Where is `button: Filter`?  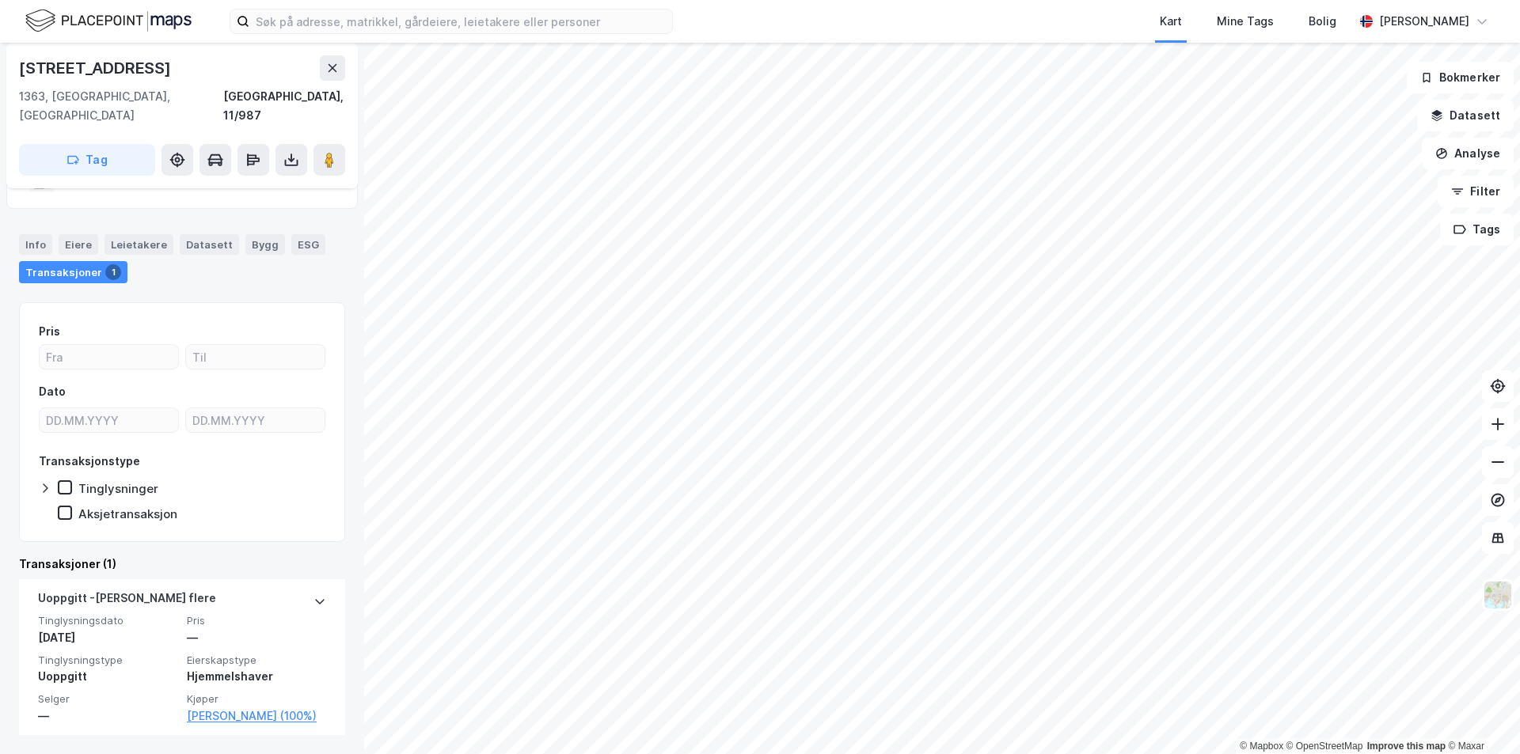 button: Filter is located at coordinates (1476, 192).